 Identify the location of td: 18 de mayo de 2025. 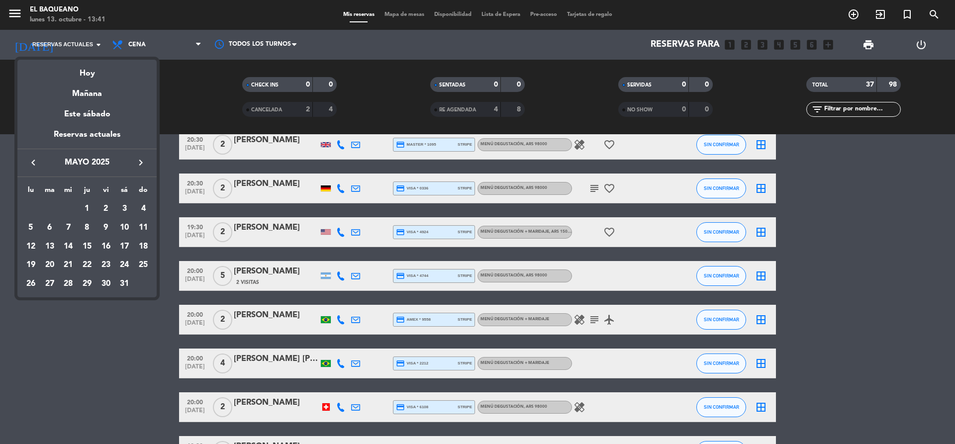
(143, 247).